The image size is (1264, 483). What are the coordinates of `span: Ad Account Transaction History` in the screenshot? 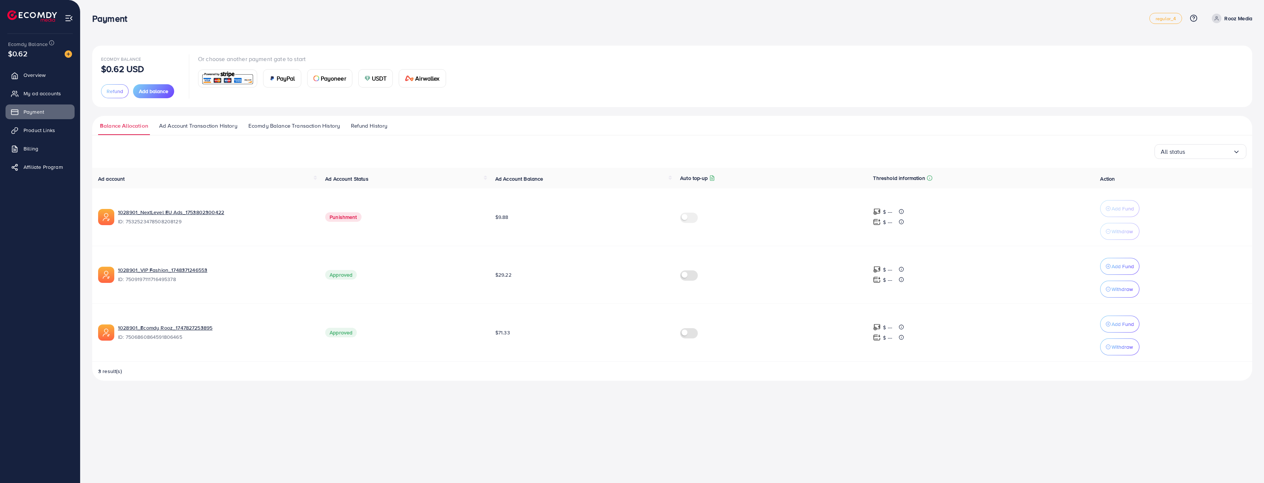 It's located at (198, 126).